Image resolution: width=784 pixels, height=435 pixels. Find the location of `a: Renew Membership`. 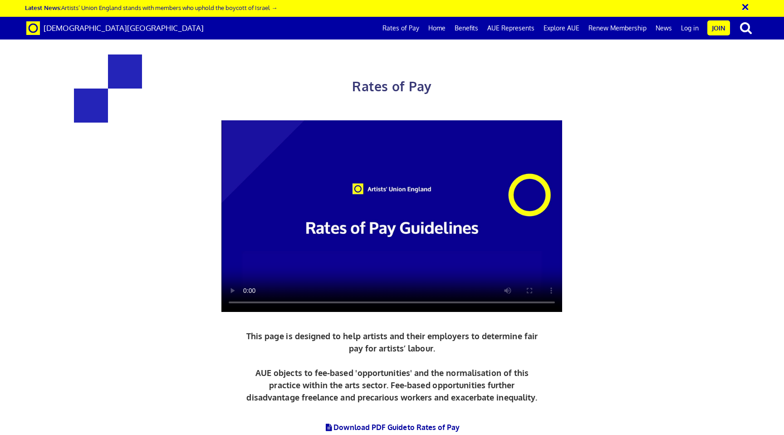

a: Renew Membership is located at coordinates (618, 28).